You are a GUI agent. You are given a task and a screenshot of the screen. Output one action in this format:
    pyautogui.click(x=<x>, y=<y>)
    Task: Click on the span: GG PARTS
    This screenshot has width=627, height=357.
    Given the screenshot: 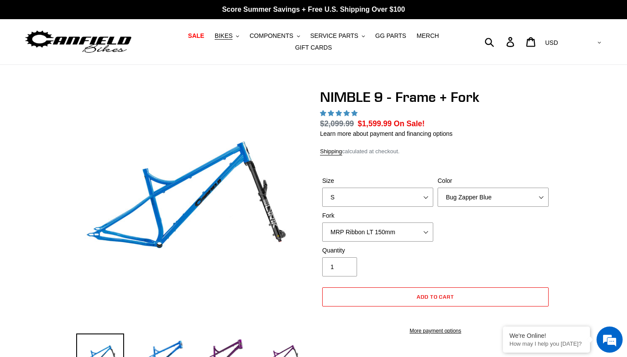 What is the action you would take?
    pyautogui.click(x=391, y=36)
    